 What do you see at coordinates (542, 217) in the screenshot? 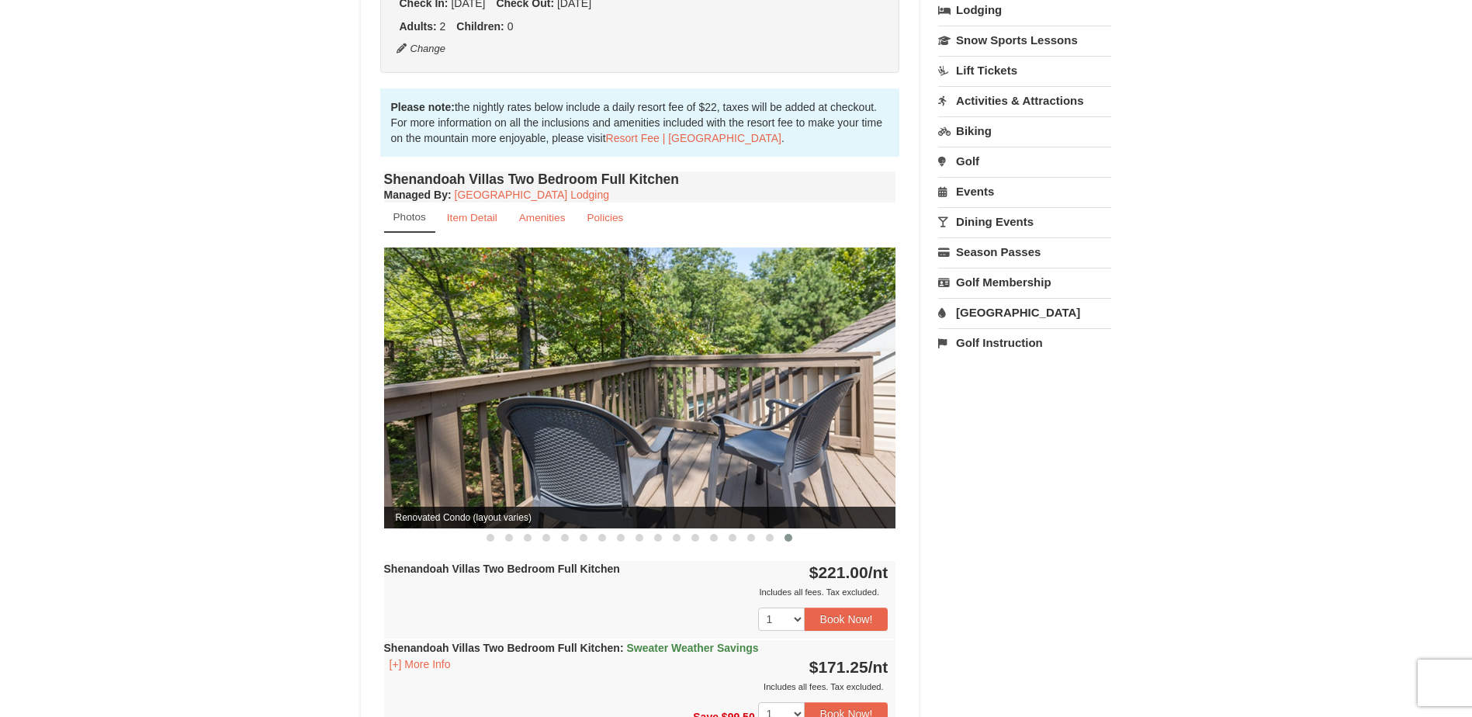
I see `a: Amenities` at bounding box center [542, 217].